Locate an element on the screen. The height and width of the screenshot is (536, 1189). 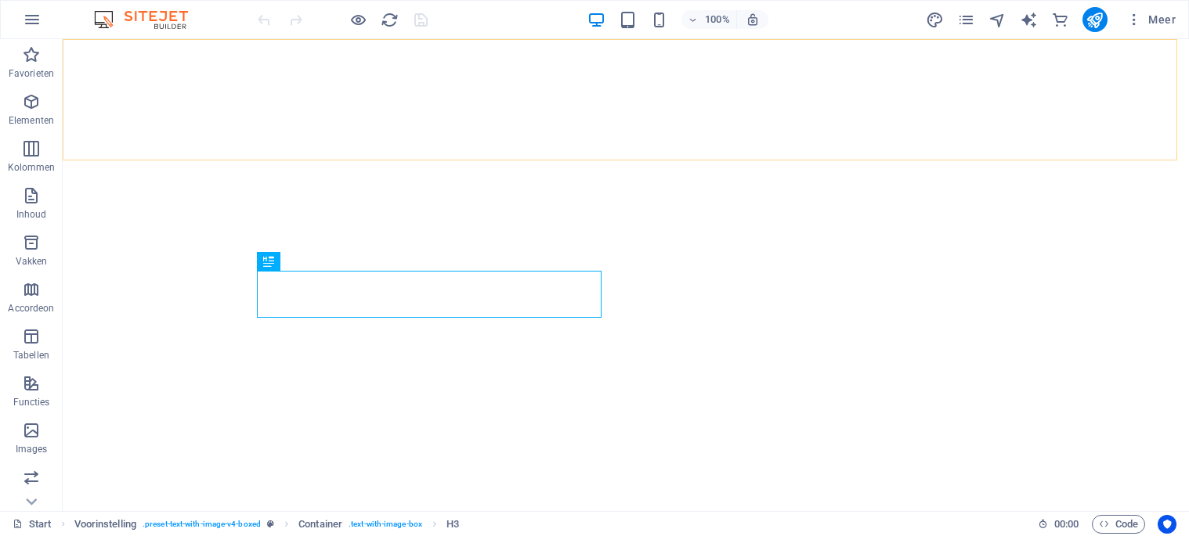
span: . text-with-image-box is located at coordinates (385, 525).